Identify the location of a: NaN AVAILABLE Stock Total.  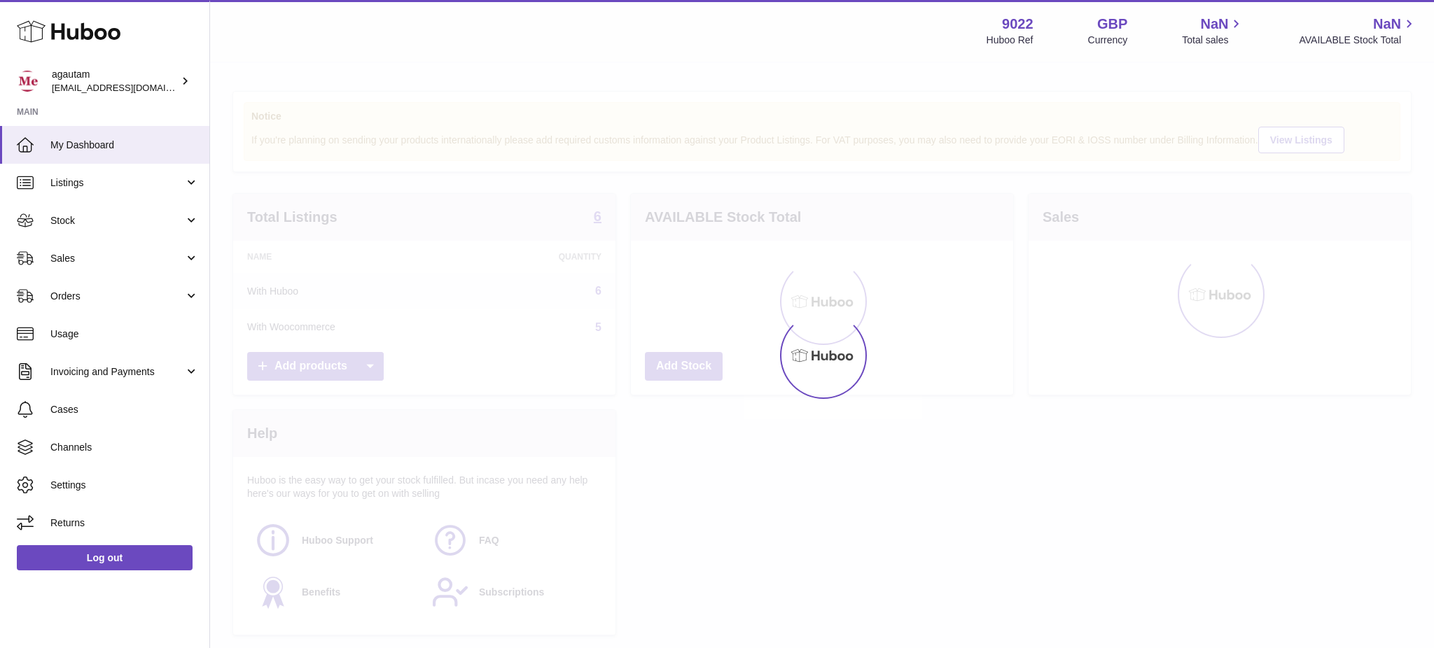
(1358, 31).